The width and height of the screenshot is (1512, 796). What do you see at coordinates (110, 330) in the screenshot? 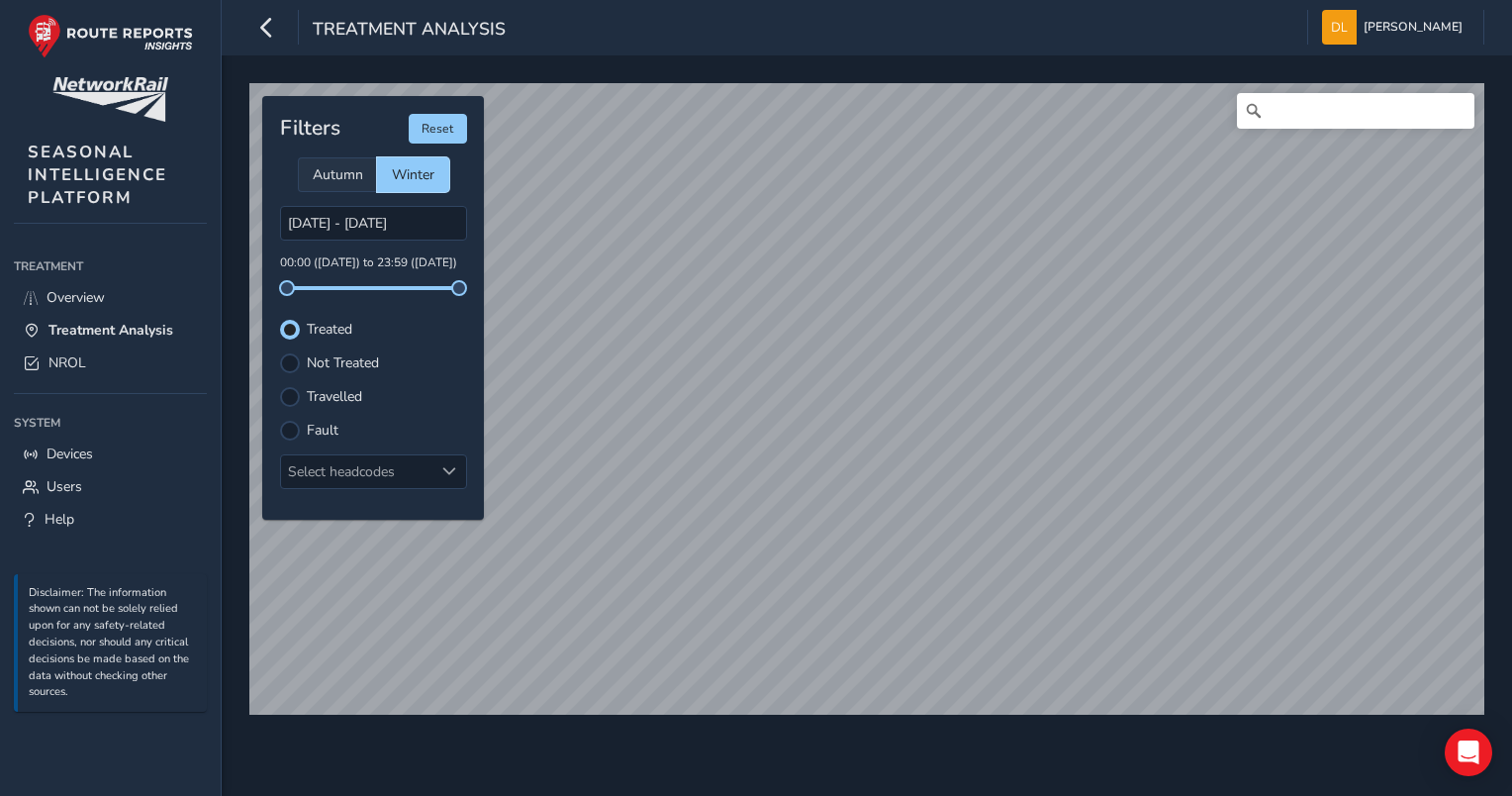
I see `a: Treatment Analysis` at bounding box center [110, 330].